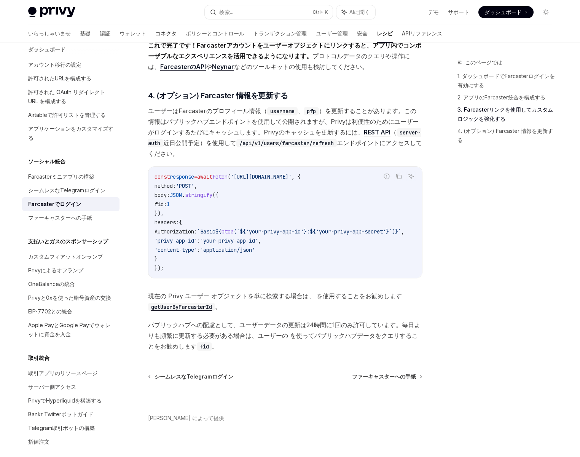 The width and height of the screenshot is (580, 457). I want to click on a: Farcasterでログイン, so click(71, 204).